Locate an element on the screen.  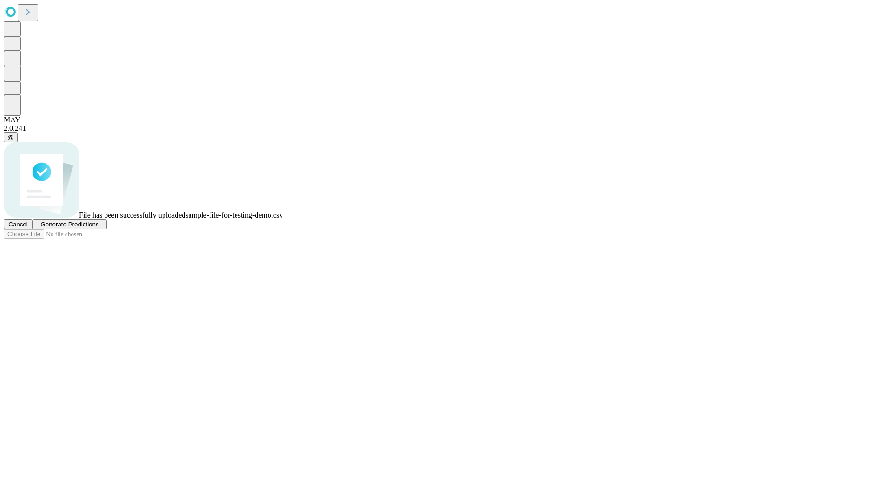
span: Cancel is located at coordinates (18, 224).